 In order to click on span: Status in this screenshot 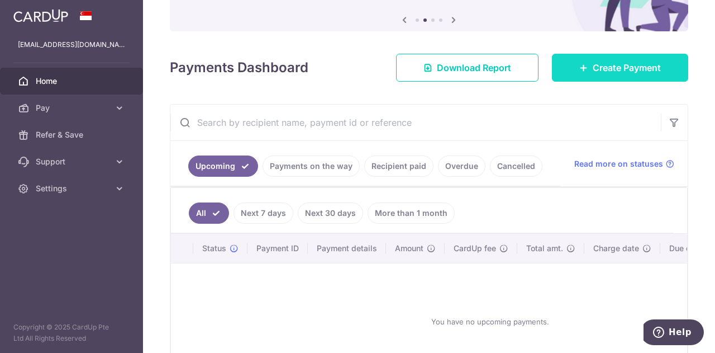, I will do `click(214, 248)`.